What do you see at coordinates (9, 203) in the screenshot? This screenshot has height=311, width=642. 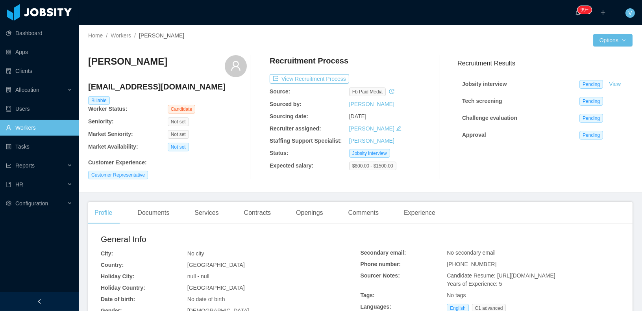 I see `i: icon: setting` at bounding box center [9, 203].